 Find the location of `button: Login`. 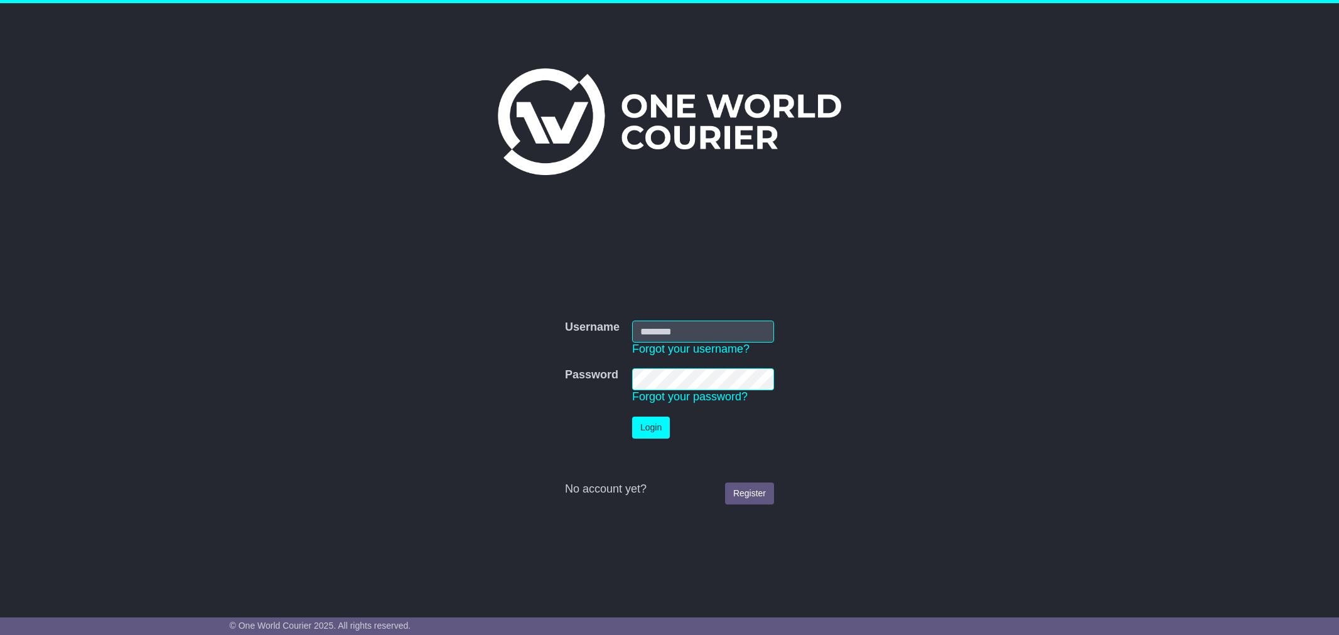

button: Login is located at coordinates (651, 427).